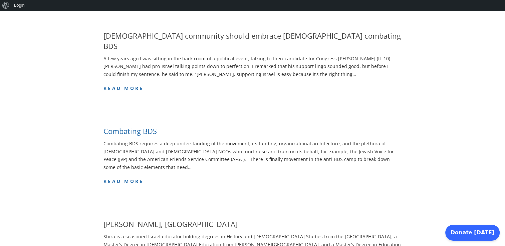 The image size is (505, 246). Describe the element at coordinates (252, 155) in the screenshot. I see `p: Combating BDS requires a deep understanding of the movement, its funding, organizational architec...` at that location.